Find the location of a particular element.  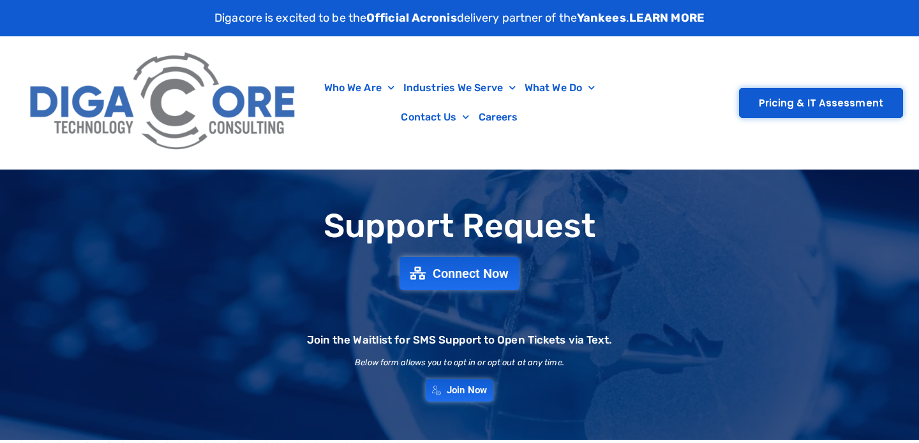

p: Digacore is excited to be the delivery partner of the . is located at coordinates (459, 18).